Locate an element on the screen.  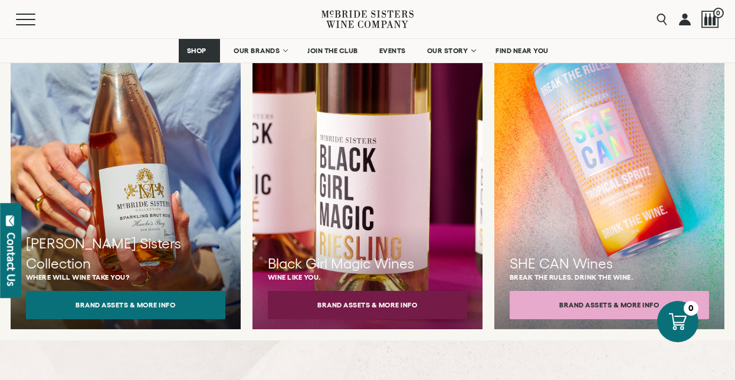
p: Where will wine take you? is located at coordinates (126, 277).